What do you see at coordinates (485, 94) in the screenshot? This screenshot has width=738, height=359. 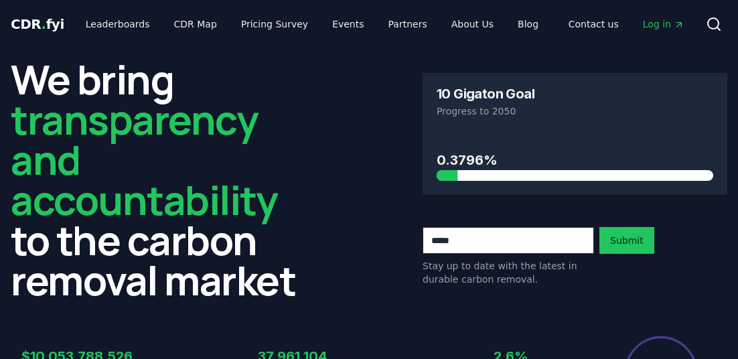 I see `h3: 10 Gigaton Goal` at bounding box center [485, 94].